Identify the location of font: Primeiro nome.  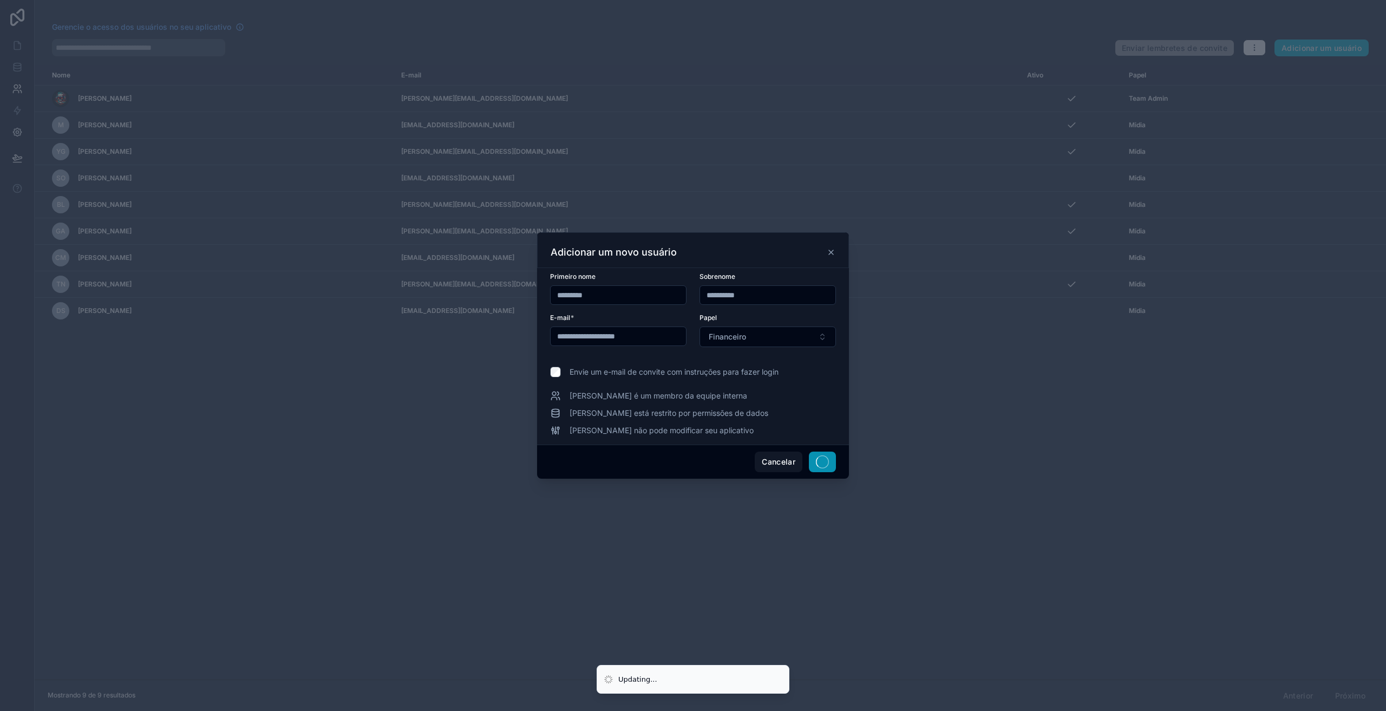
(573, 276).